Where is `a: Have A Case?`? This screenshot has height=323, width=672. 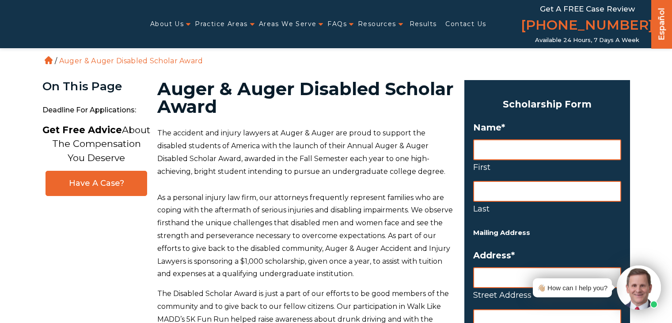 a: Have A Case? is located at coordinates (96, 183).